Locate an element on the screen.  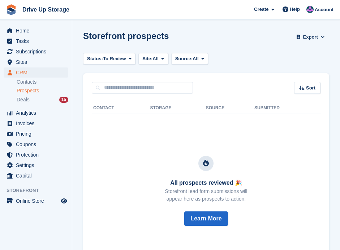
a: Deals 15 is located at coordinates (42, 100).